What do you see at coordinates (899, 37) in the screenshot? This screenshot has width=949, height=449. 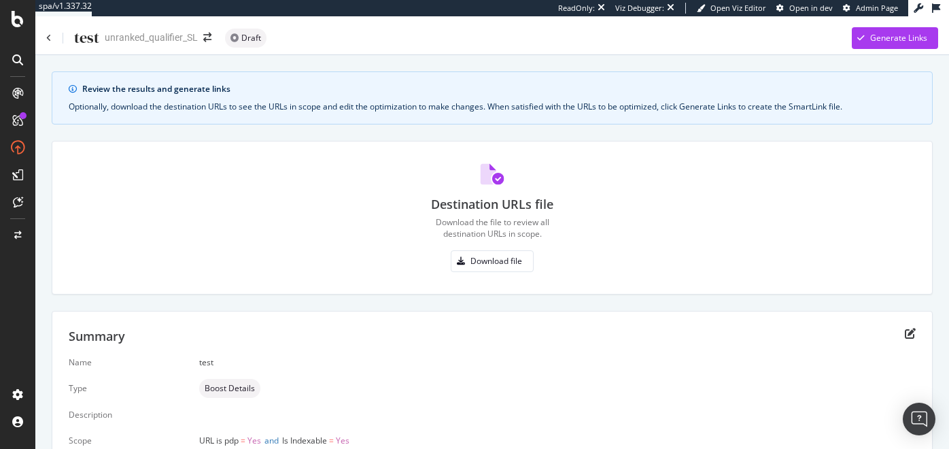 I see `div: Generate Links` at bounding box center [899, 37].